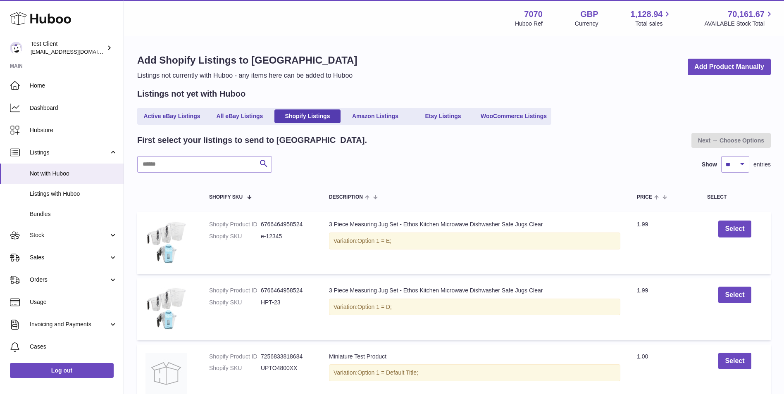 This screenshot has width=784, height=394. What do you see at coordinates (69, 235) in the screenshot?
I see `span: Stock` at bounding box center [69, 235].